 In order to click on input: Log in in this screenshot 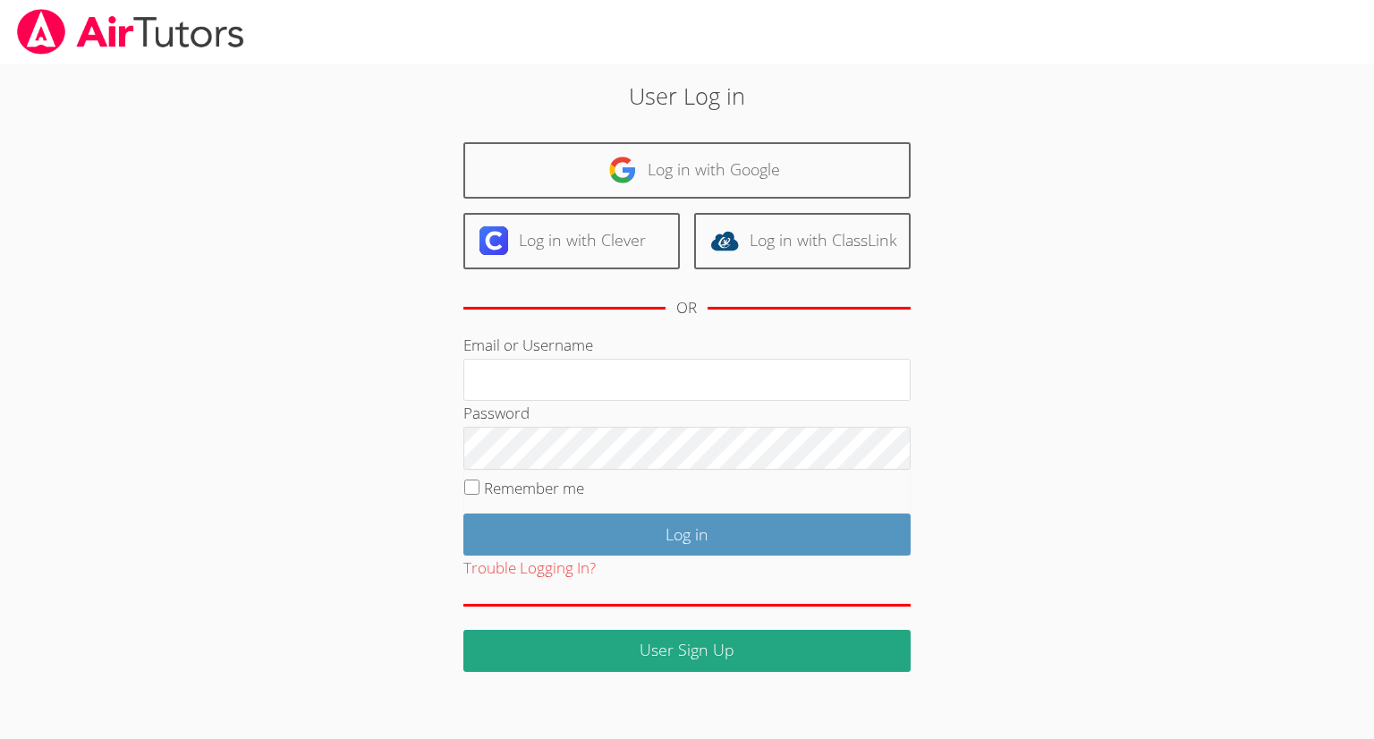, I will do `click(687, 534)`.